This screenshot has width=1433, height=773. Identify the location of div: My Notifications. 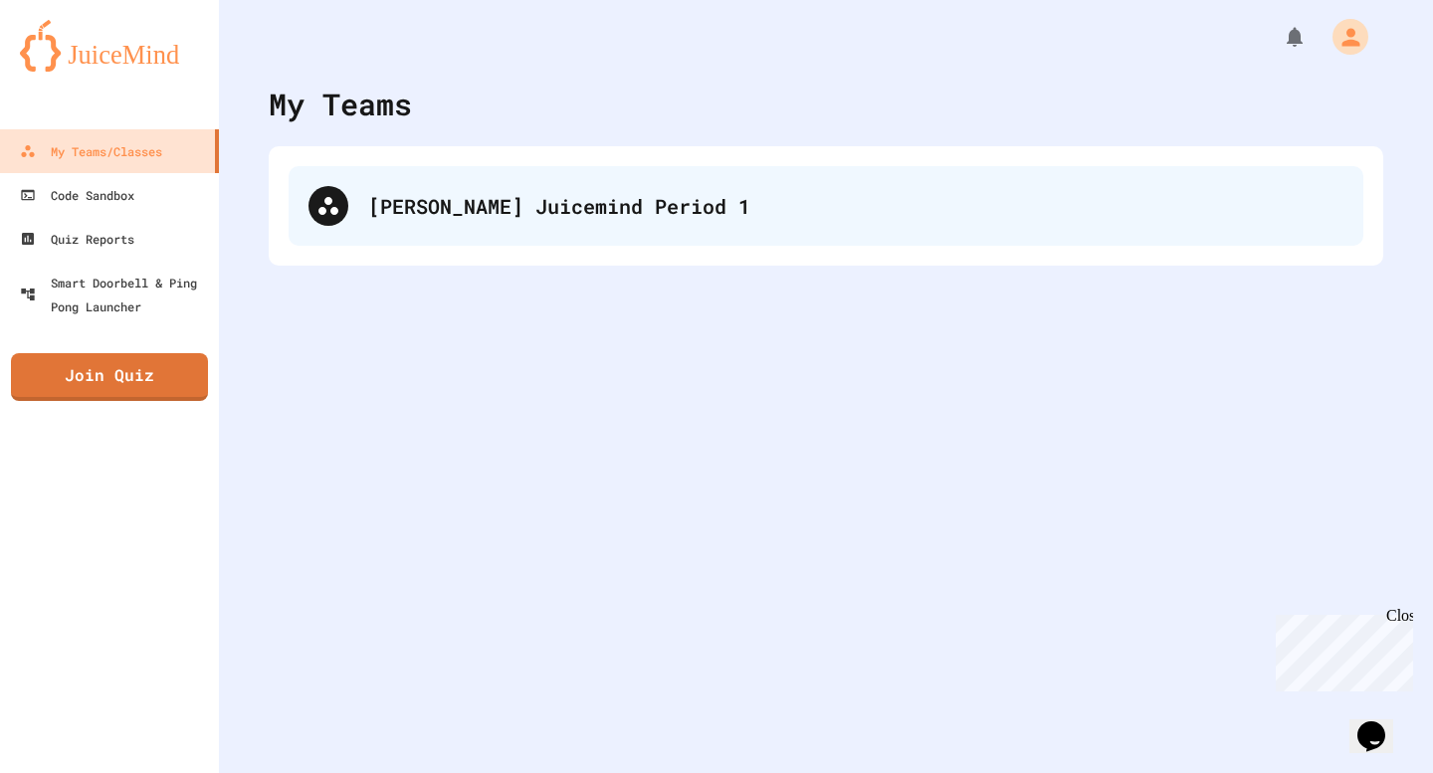
(1279, 37).